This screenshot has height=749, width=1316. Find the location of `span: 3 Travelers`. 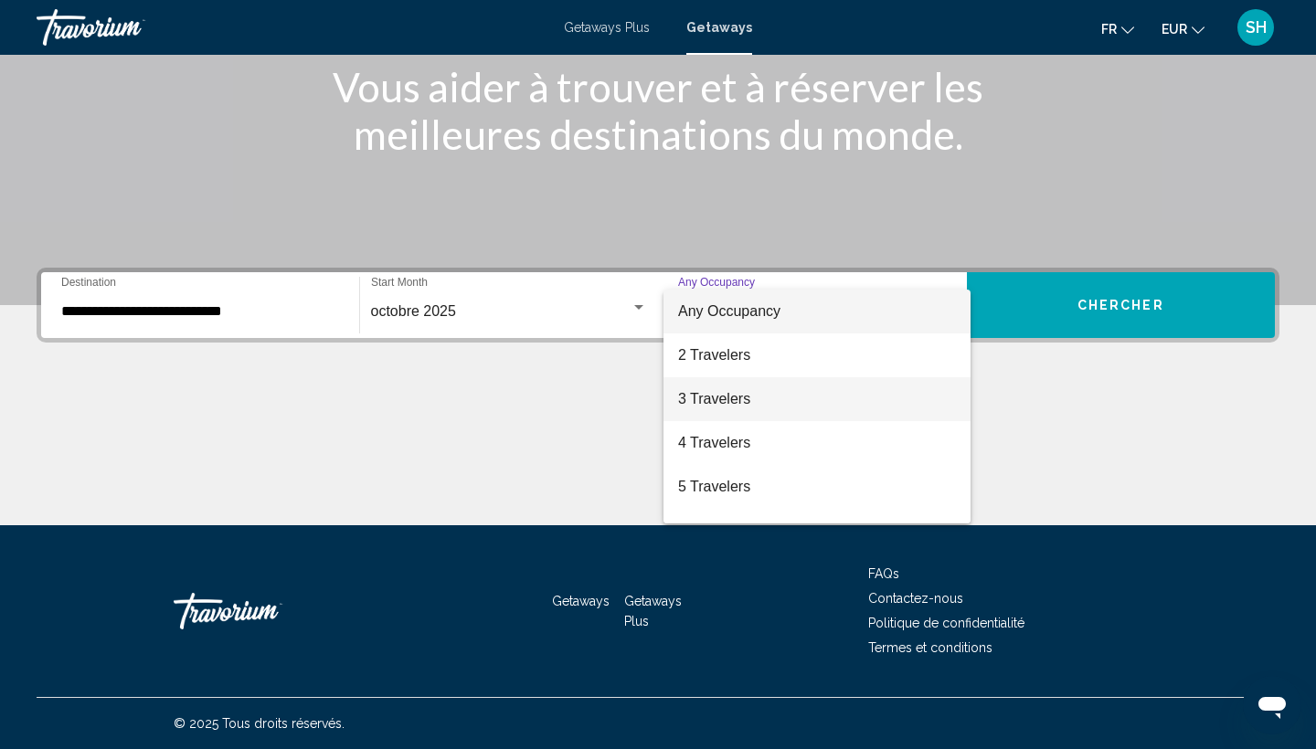

span: 3 Travelers is located at coordinates (817, 399).